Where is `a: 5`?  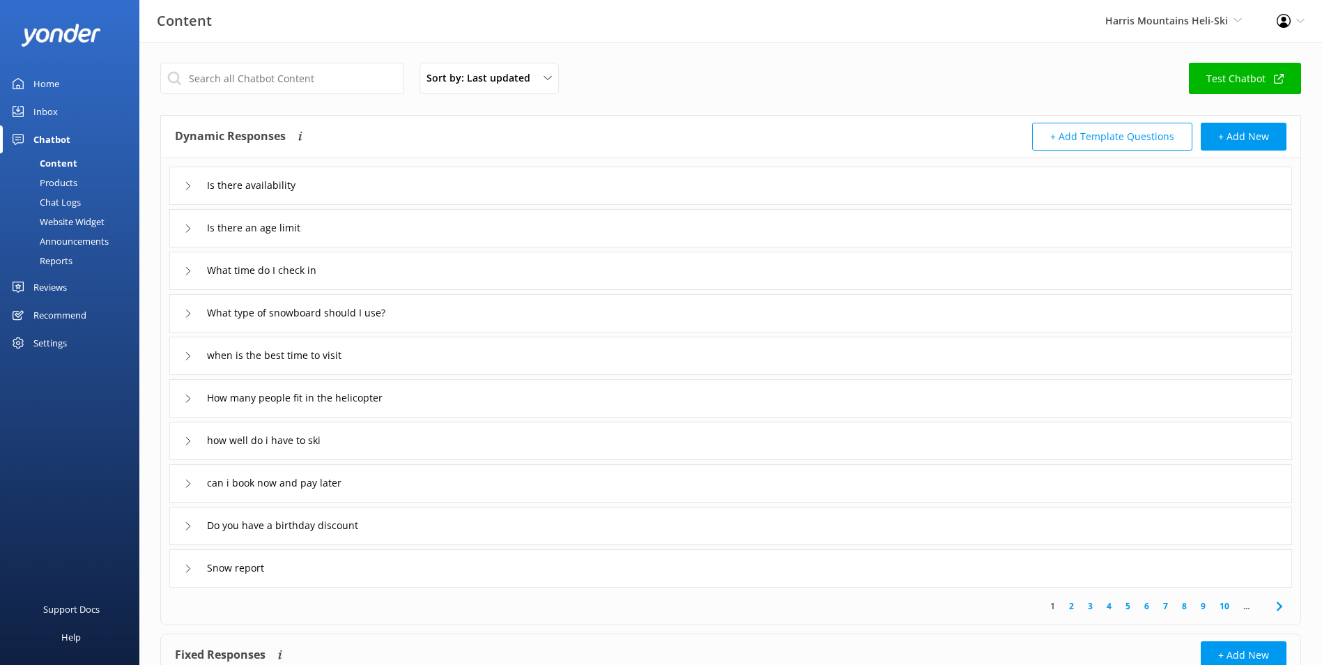
a: 5 is located at coordinates (1128, 606).